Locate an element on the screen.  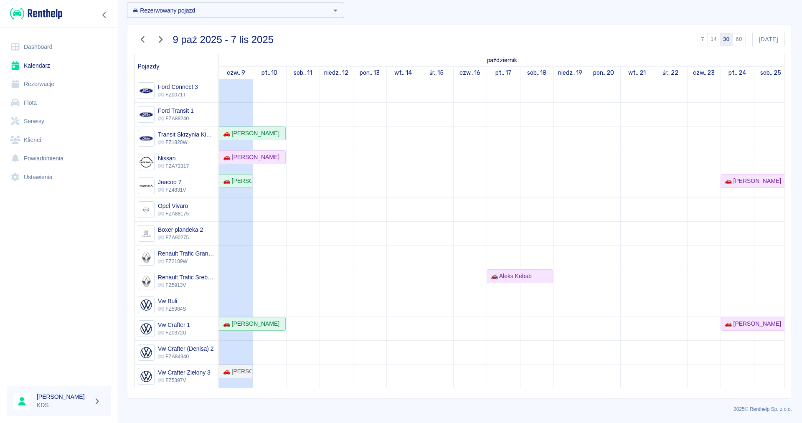
span: Pojazdy is located at coordinates (149, 66).